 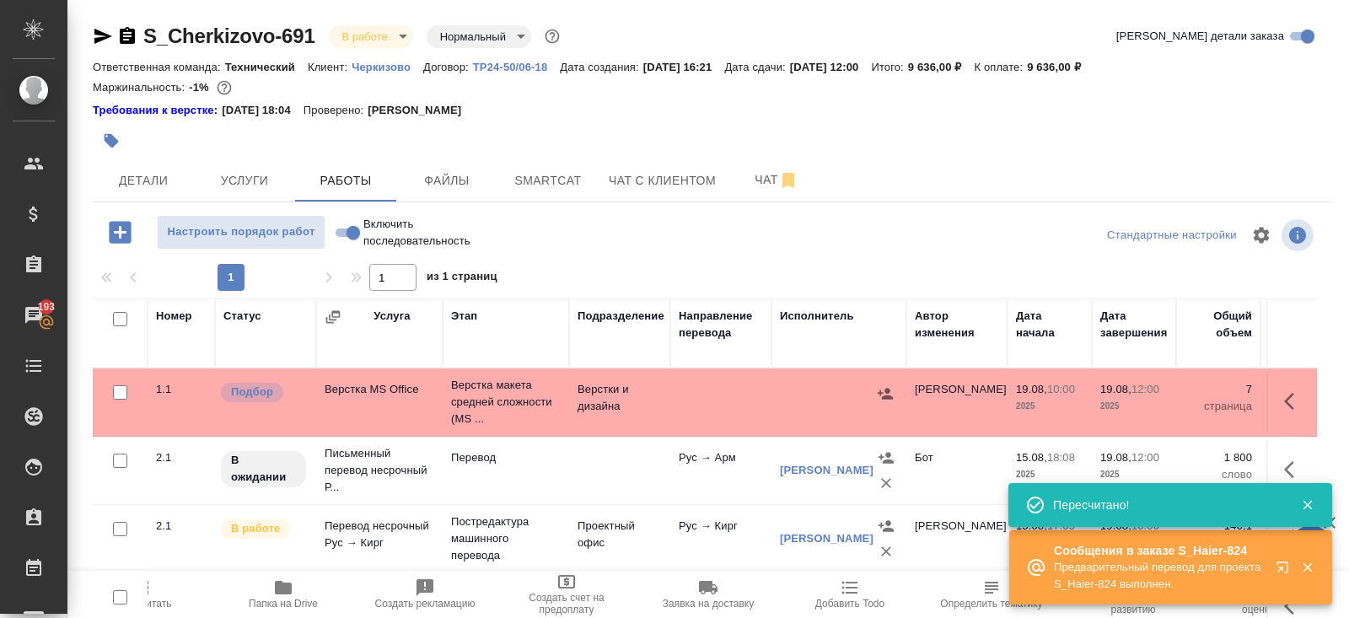 What do you see at coordinates (263, 529) in the screenshot?
I see `div: Исполнитель выполняет работу` at bounding box center [263, 529].